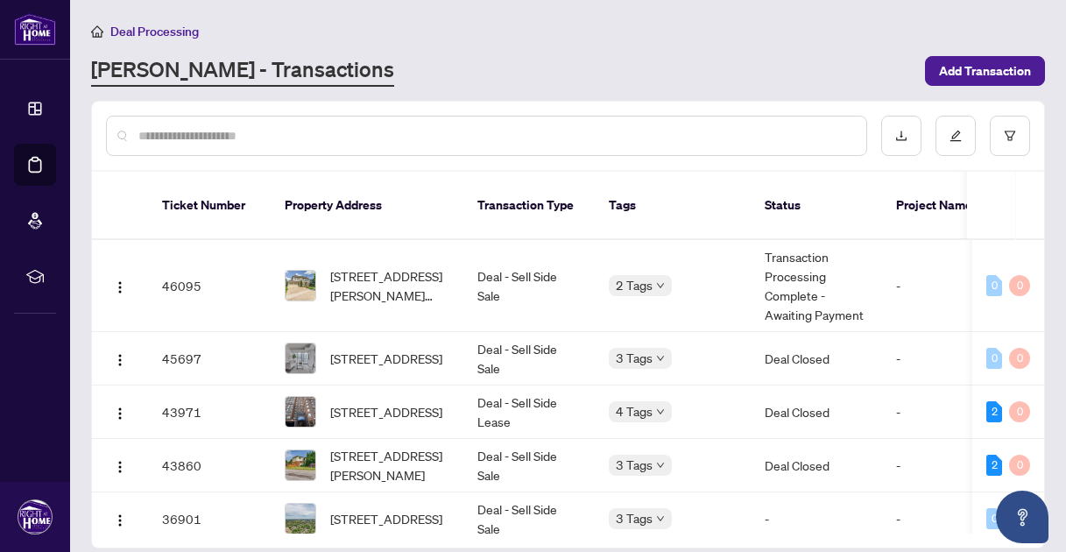 The width and height of the screenshot is (1066, 552). What do you see at coordinates (154, 32) in the screenshot?
I see `span: Deal Processing` at bounding box center [154, 32].